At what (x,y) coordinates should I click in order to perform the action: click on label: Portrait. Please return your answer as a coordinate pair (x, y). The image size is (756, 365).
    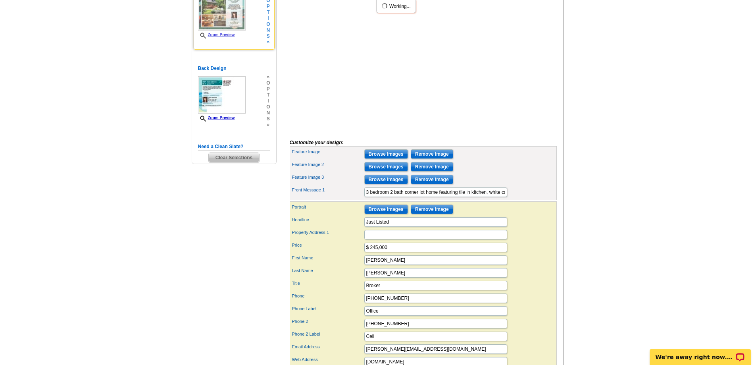
    Looking at the image, I should click on (328, 207).